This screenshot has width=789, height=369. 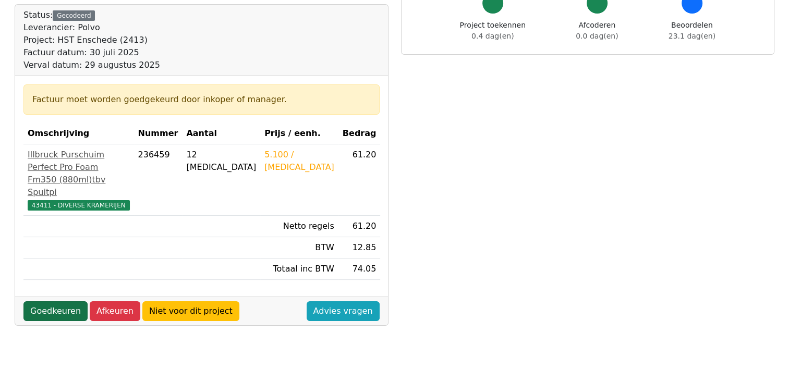 I want to click on td: Netto regels, so click(x=299, y=226).